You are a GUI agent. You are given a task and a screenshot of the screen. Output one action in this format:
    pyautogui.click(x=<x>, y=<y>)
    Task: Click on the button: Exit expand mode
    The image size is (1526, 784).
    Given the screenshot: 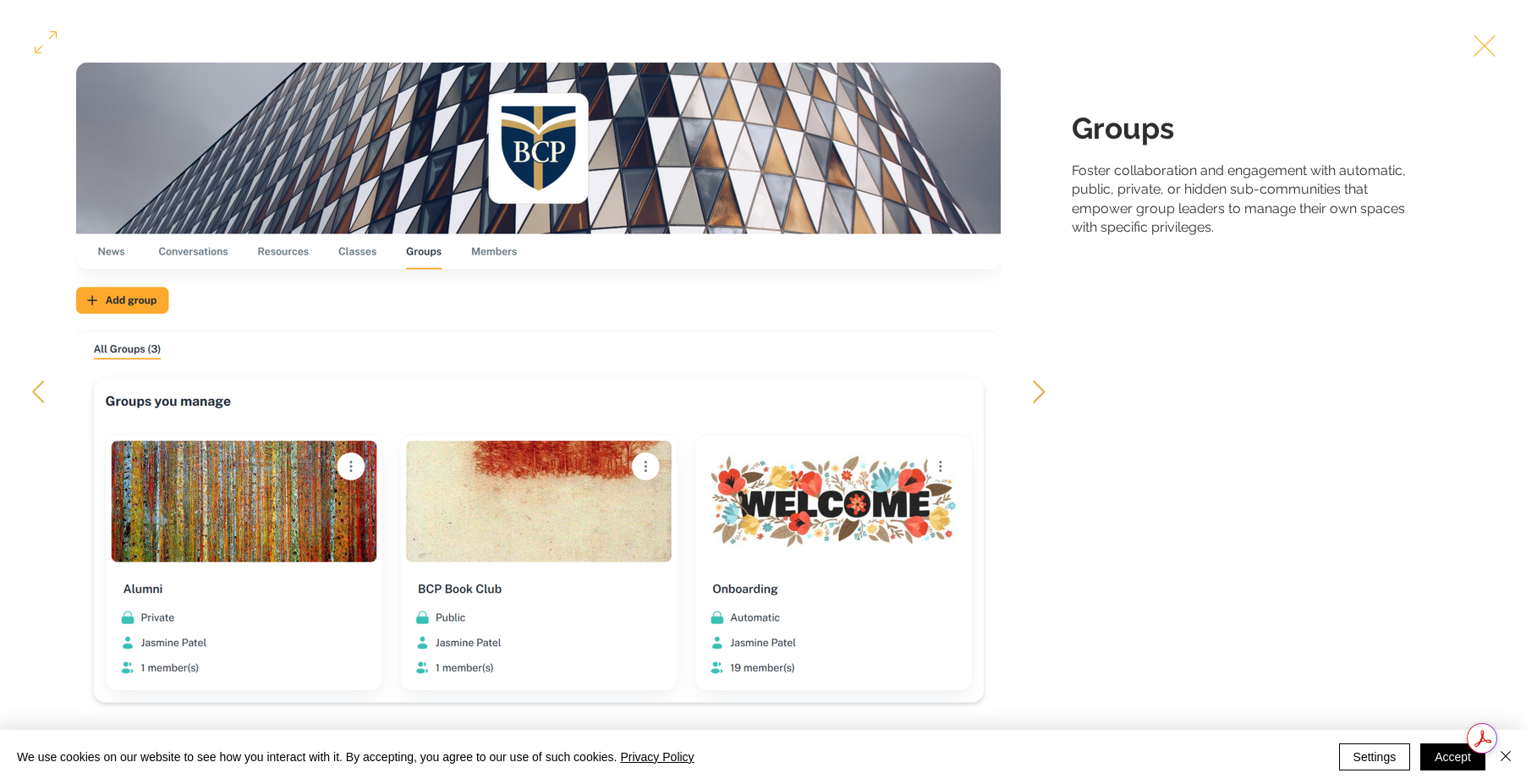 What is the action you would take?
    pyautogui.click(x=1484, y=44)
    